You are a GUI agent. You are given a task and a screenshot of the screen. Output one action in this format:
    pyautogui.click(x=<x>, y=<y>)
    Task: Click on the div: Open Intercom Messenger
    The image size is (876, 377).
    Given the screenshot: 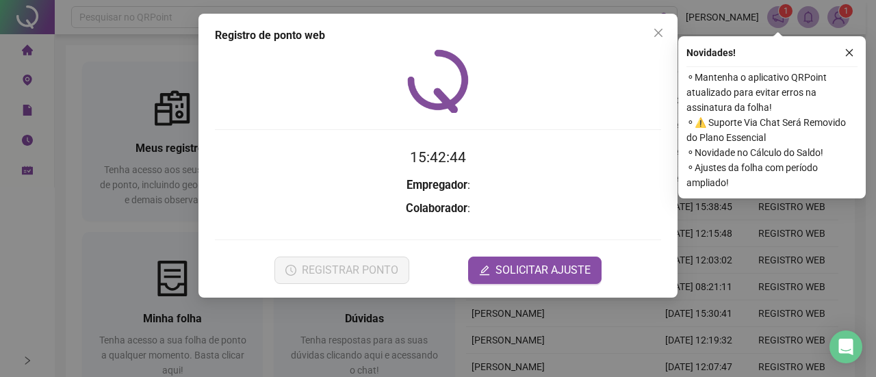 What is the action you would take?
    pyautogui.click(x=846, y=347)
    